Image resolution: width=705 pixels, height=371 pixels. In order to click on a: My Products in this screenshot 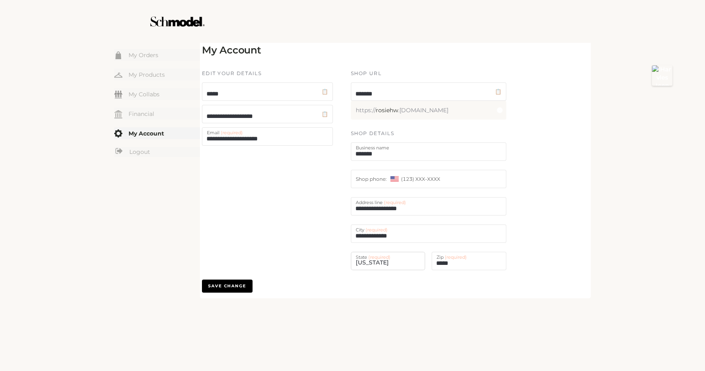, I will do `click(157, 74)`.